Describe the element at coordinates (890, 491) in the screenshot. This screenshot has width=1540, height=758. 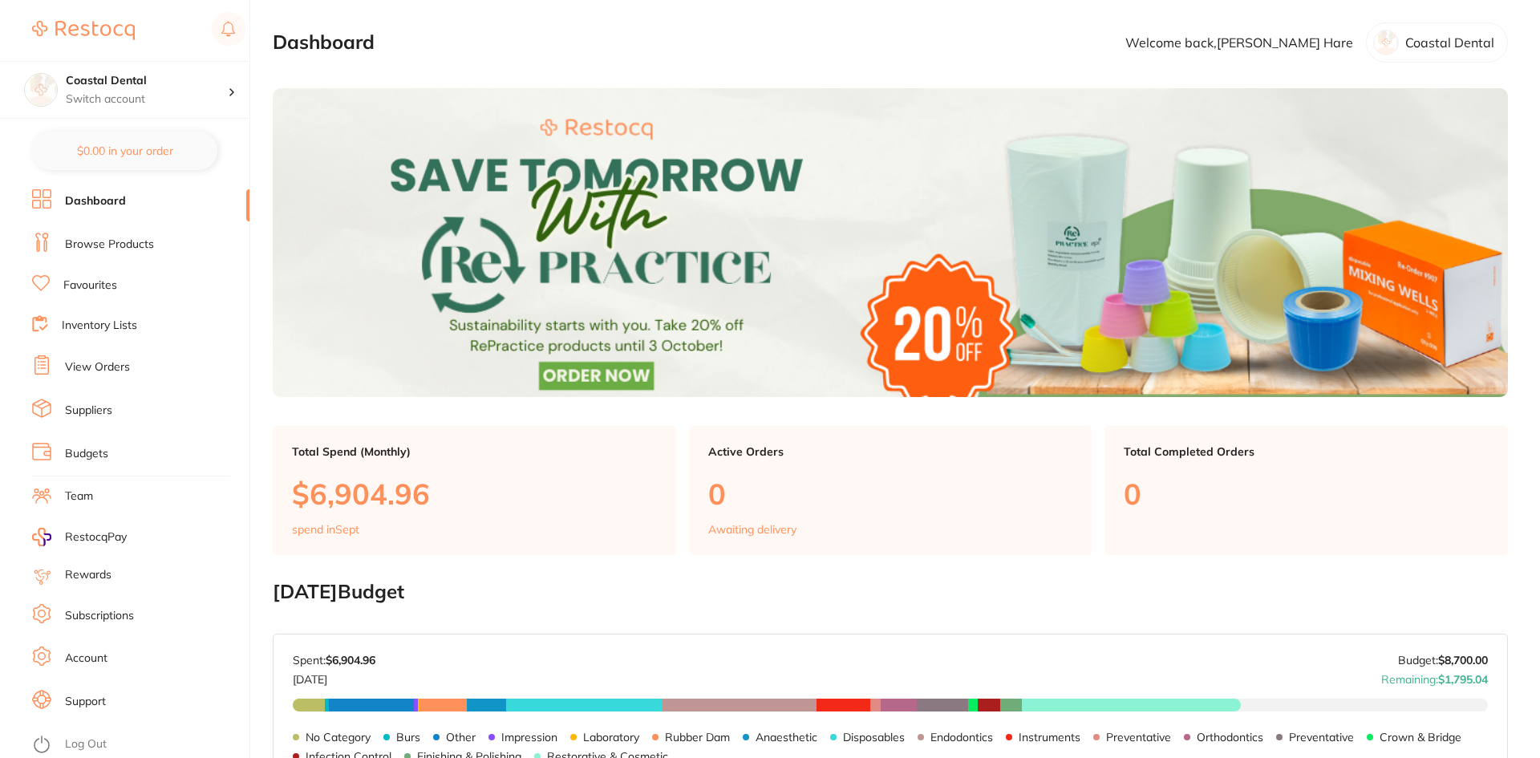
I see `a: Active Orders0Awaiting delivery` at that location.